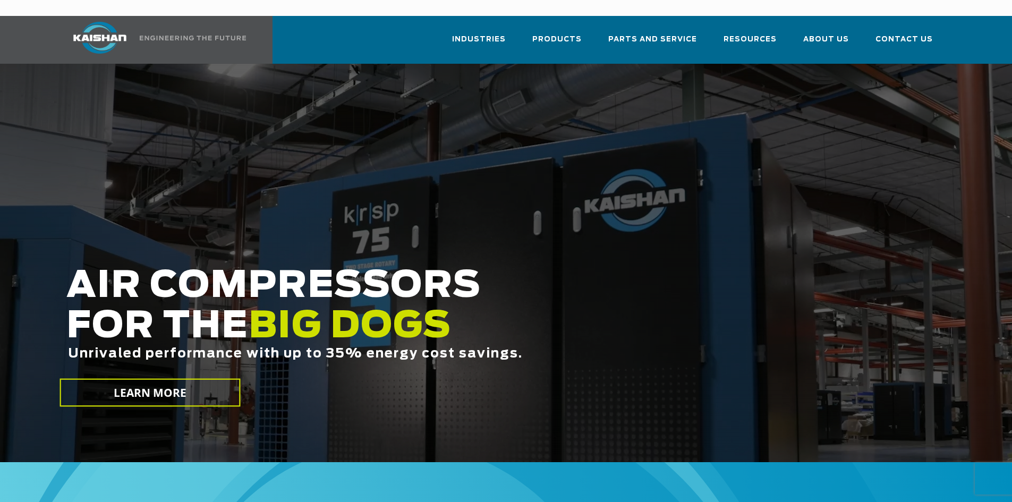 Image resolution: width=1012 pixels, height=502 pixels. Describe the element at coordinates (150, 393) in the screenshot. I see `span: LEARN MORE` at that location.